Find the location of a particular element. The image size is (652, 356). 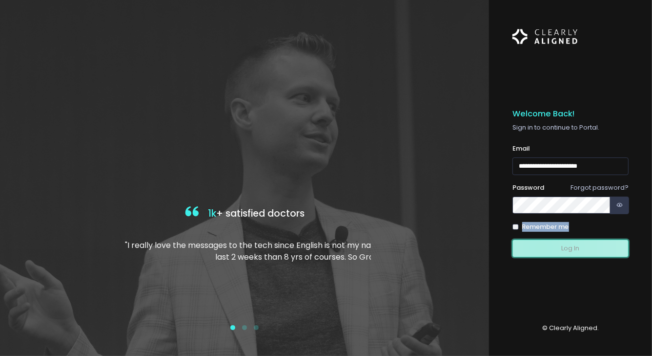

label: Password is located at coordinates (528, 188).